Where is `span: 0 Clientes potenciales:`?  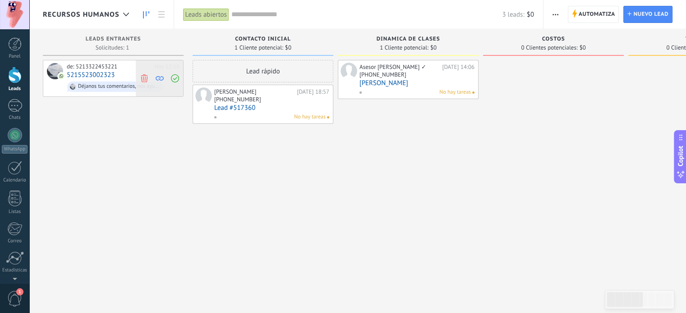 span: 0 Clientes potenciales: is located at coordinates (549, 48).